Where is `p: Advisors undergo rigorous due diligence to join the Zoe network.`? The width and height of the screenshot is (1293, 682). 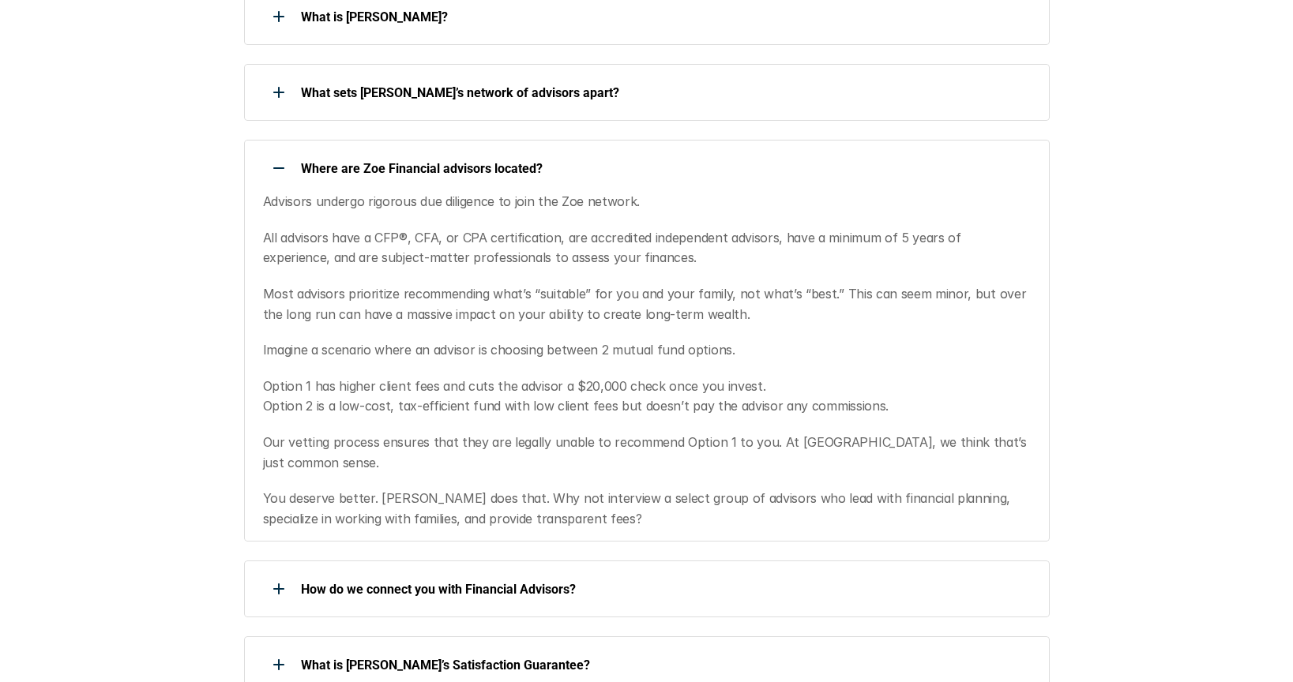 p: Advisors undergo rigorous due diligence to join the Zoe network. is located at coordinates (646, 202).